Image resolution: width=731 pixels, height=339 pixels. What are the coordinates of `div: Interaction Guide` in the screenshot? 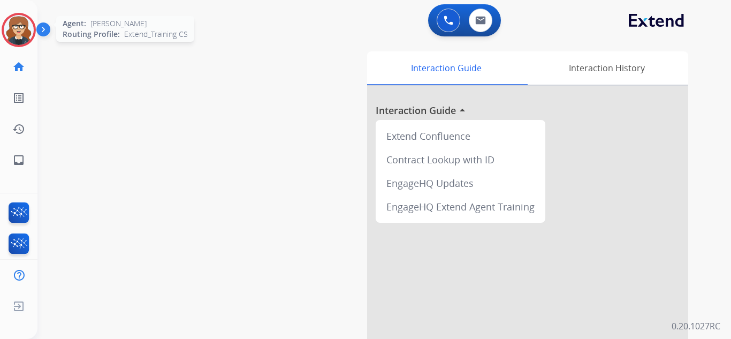 It's located at (446, 68).